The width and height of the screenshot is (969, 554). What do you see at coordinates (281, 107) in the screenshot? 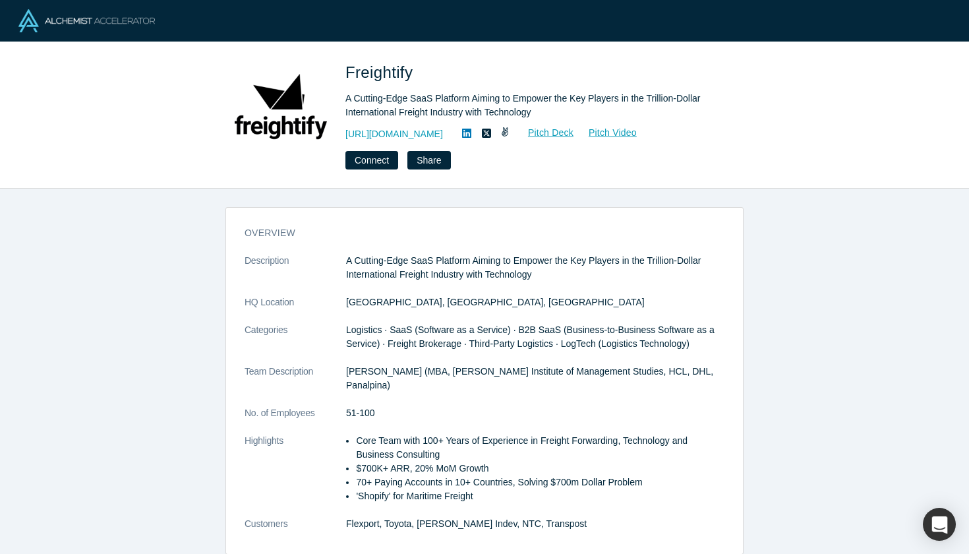
I see `img: Freightify's Logo` at bounding box center [281, 107].